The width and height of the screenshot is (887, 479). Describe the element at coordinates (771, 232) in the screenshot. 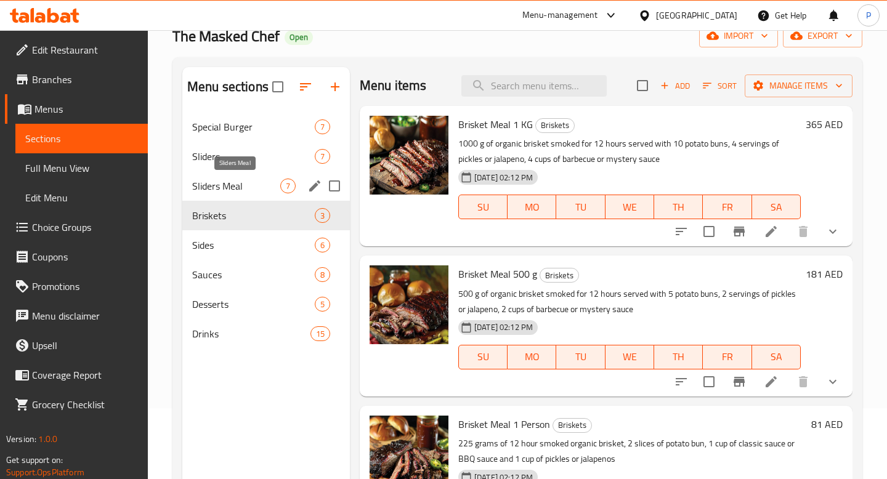

I see `a: Edit menu item` at that location.